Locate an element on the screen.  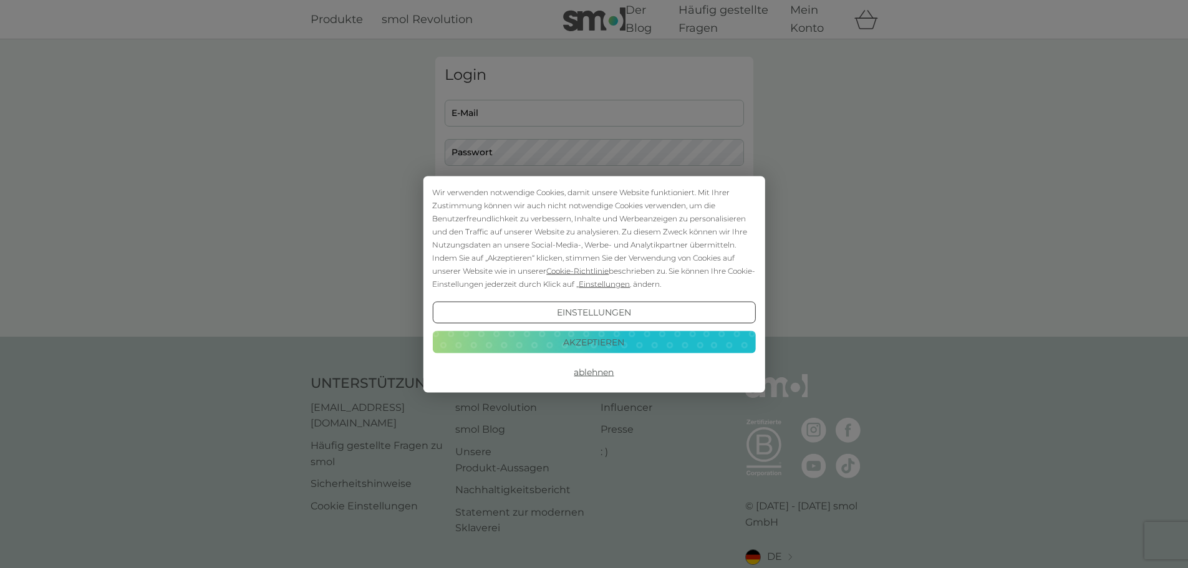
button: Ablehnen is located at coordinates (594, 372).